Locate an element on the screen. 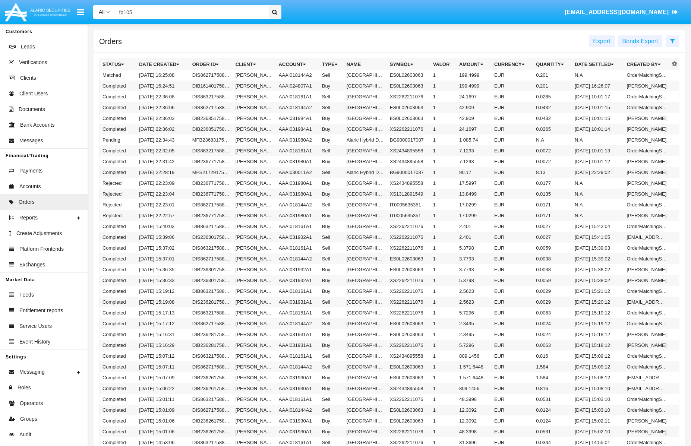  span: Messages is located at coordinates (31, 141).